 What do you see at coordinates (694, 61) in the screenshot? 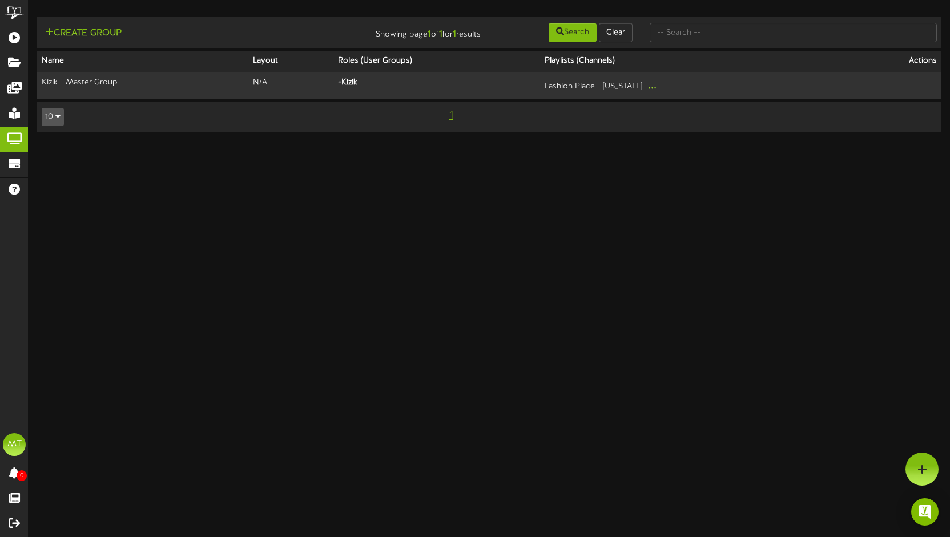
I see `th: Playlists (Channels)` at bounding box center [694, 61].